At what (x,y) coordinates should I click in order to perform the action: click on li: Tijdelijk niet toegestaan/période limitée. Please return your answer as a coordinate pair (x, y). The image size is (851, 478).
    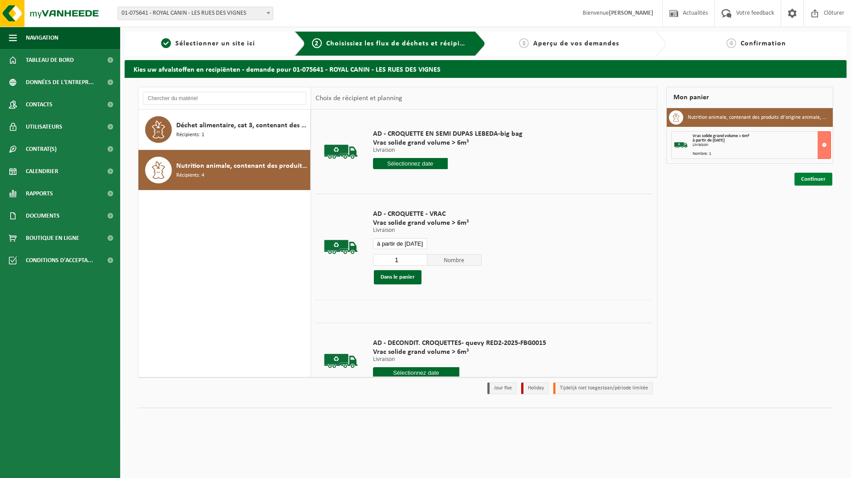
    Looking at the image, I should click on (603, 388).